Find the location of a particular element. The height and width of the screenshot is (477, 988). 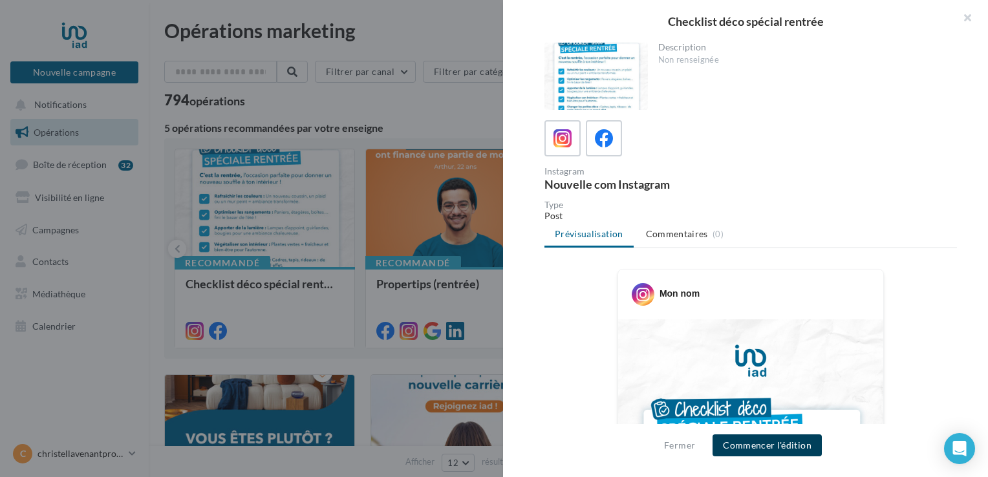

div: Type is located at coordinates (751, 205).